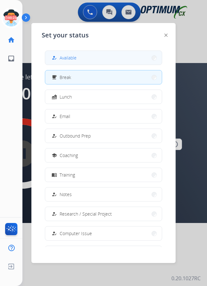  Describe the element at coordinates (65, 116) in the screenshot. I see `span: Email` at that location.